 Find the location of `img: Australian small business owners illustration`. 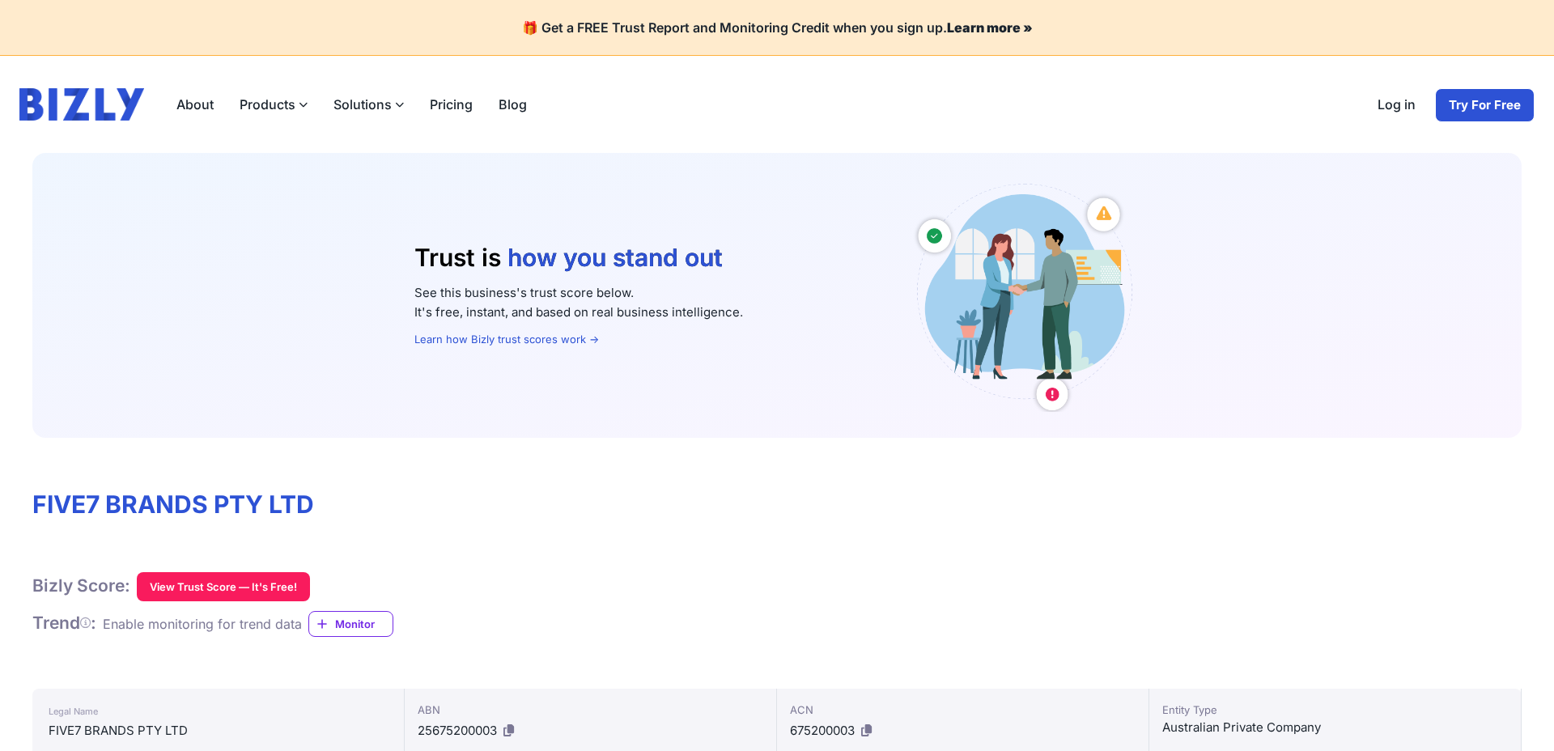

img: Australian small business owners illustration is located at coordinates (1023, 295).